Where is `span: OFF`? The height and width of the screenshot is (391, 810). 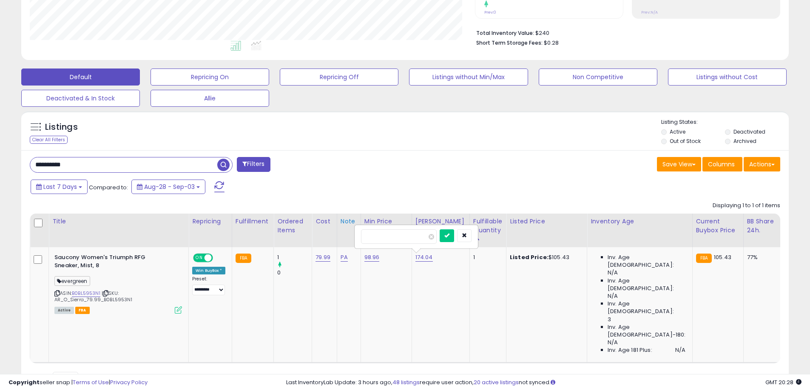
span: OFF is located at coordinates (218, 258).